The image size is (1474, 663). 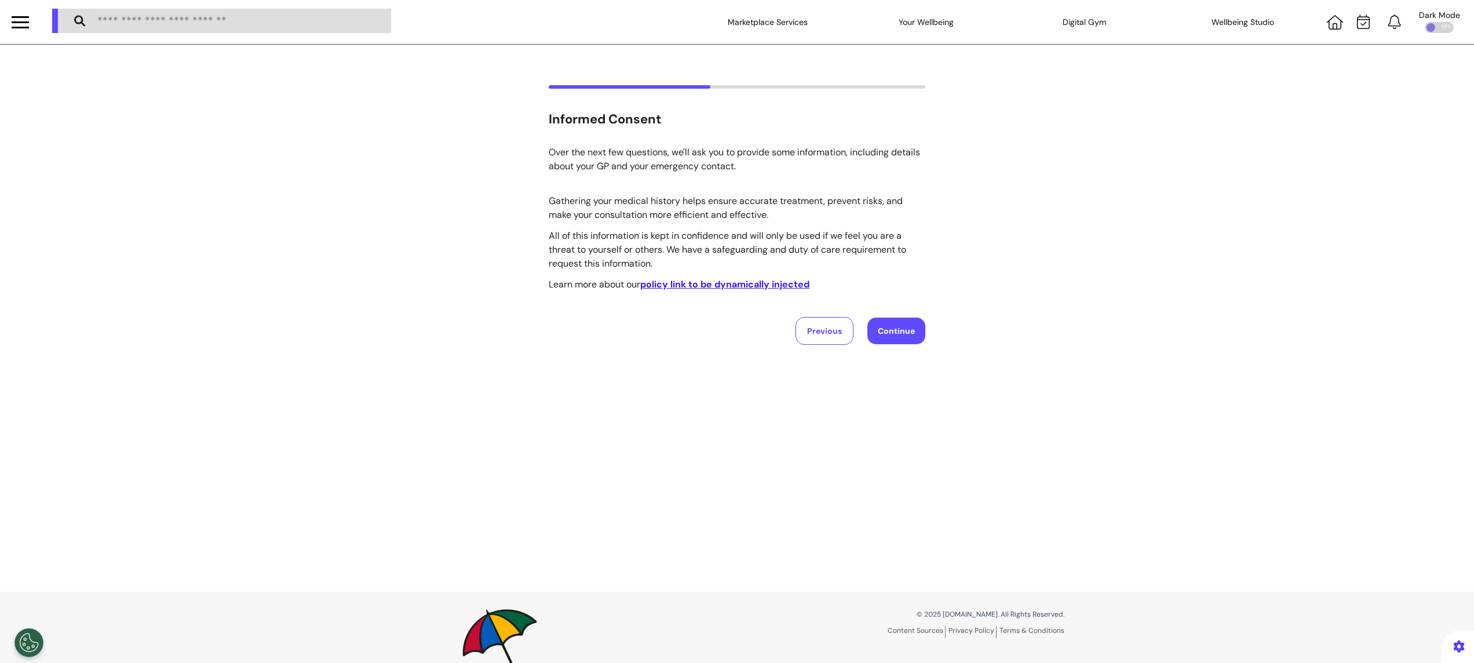 I want to click on a: Privacy Policy, so click(x=972, y=631).